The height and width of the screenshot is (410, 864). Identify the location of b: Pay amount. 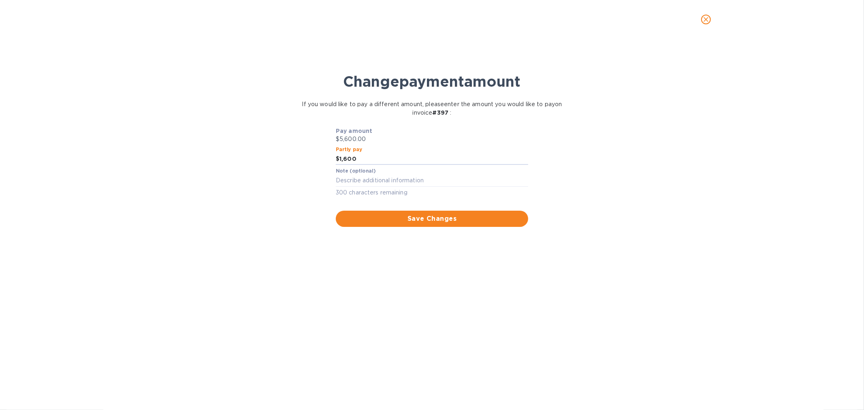
(354, 131).